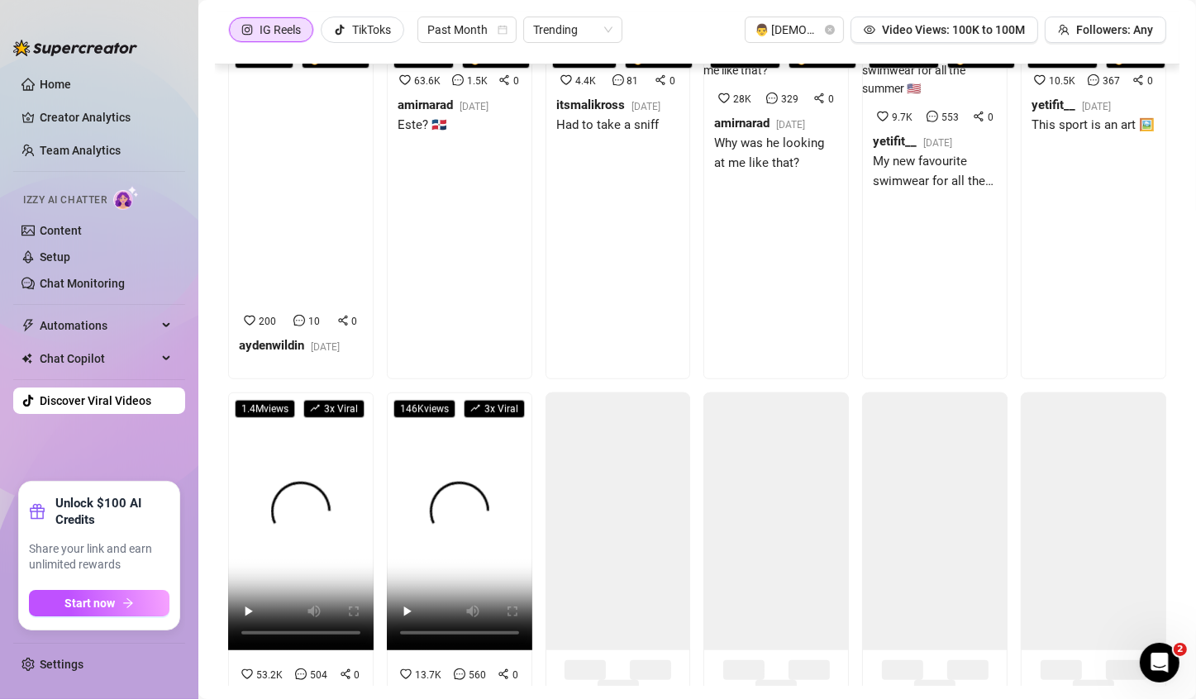  Describe the element at coordinates (28, 326) in the screenshot. I see `span: thunderbolt` at that location.